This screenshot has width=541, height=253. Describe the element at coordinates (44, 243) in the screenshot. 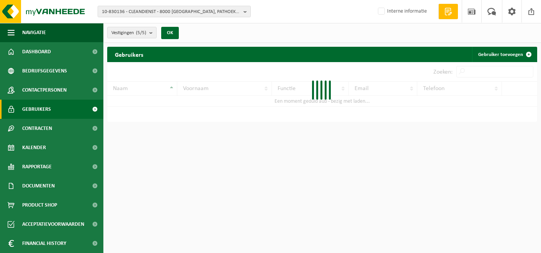

I see `span: Financial History` at that location.